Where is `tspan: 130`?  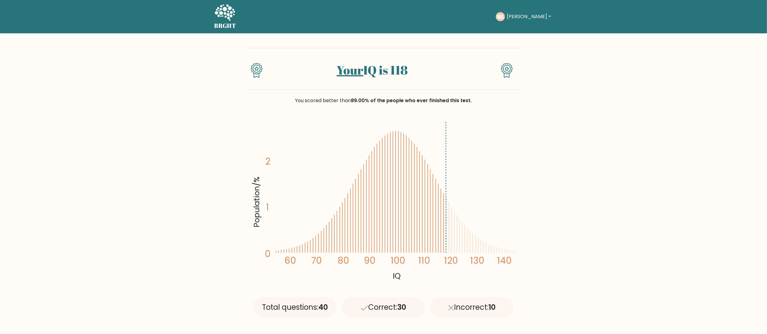 tspan: 130 is located at coordinates (477, 261).